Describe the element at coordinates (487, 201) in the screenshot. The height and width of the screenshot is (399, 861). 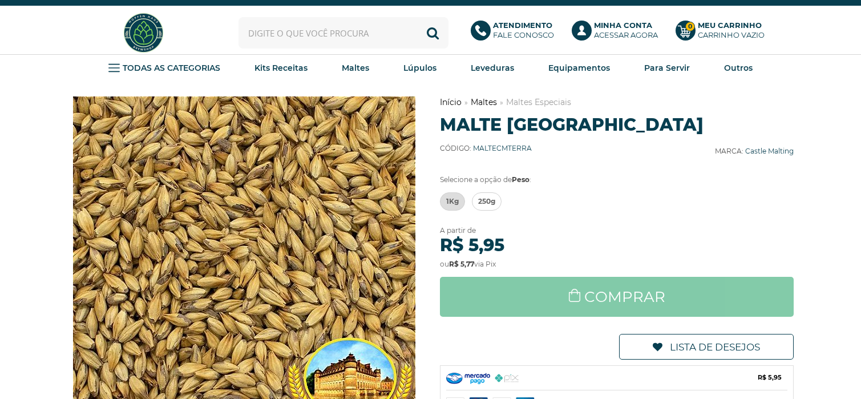
I see `a: 250g` at that location.